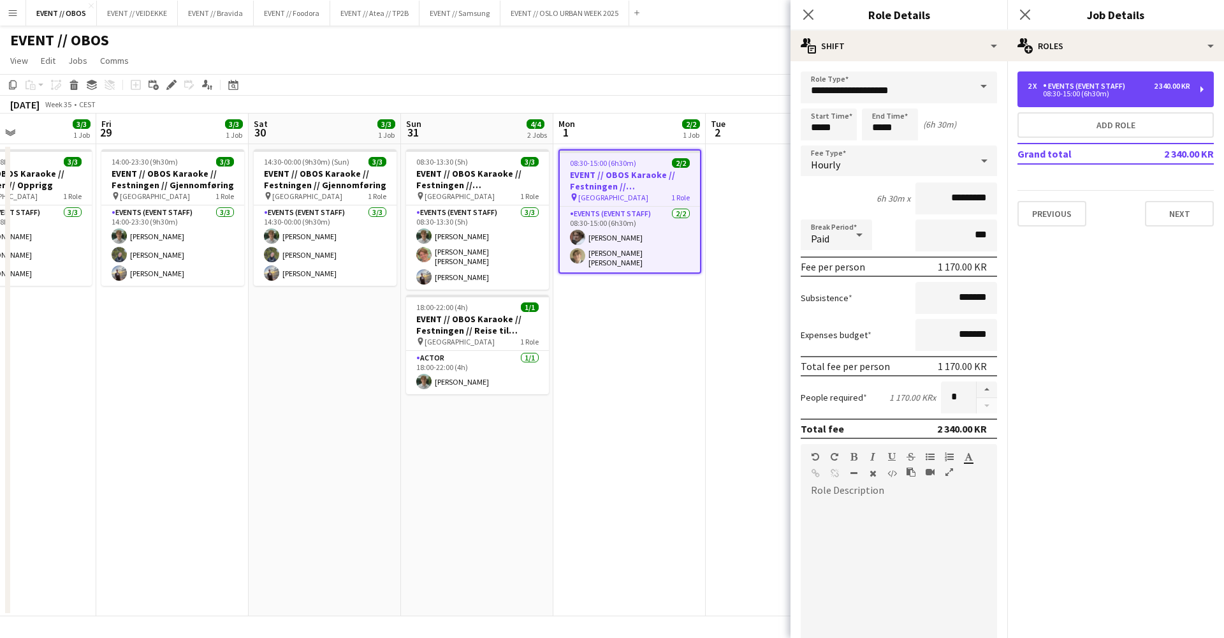 This screenshot has height=638, width=1224. Describe the element at coordinates (567, 124) in the screenshot. I see `span: Mon` at that location.